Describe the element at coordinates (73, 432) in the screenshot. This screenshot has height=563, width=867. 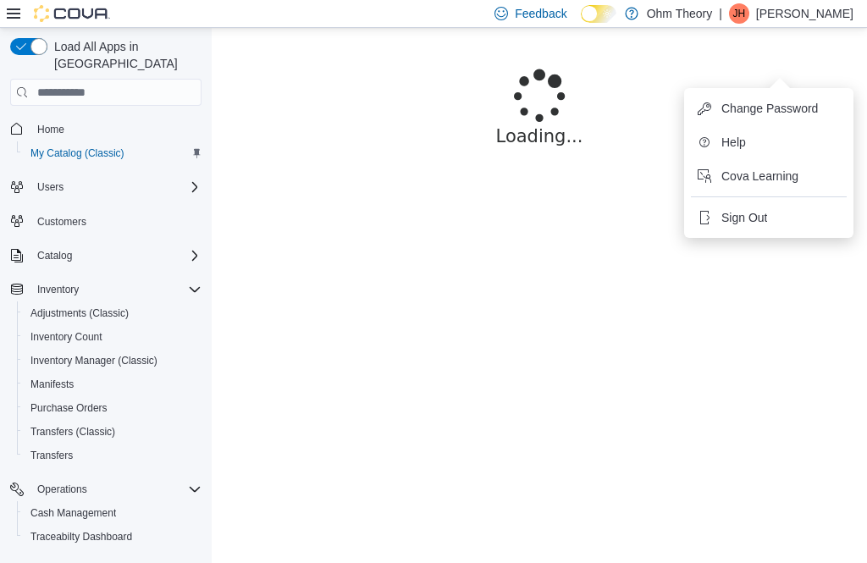
I see `a: Transfers (Classic)` at that location.